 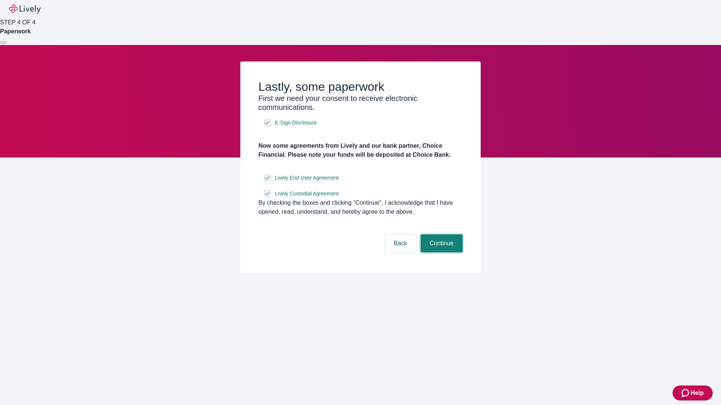 What do you see at coordinates (307, 178) in the screenshot?
I see `span: Lively End User Agreement` at bounding box center [307, 178].